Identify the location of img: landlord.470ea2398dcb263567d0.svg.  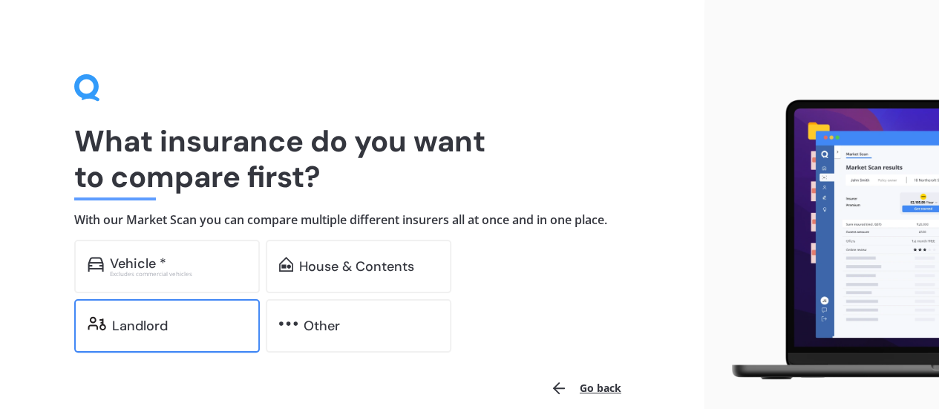
(96, 324).